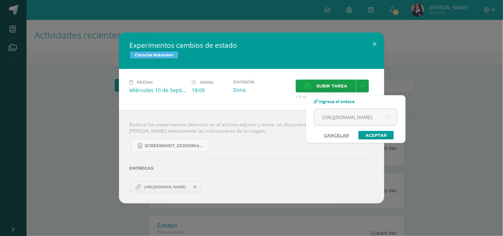 Image resolution: width=503 pixels, height=236 pixels. What do you see at coordinates (251, 157) in the screenshot?
I see `div: Realizar los experimentos descritos en el archivo adjunto y armar un documento con las fotos. [PE...` at bounding box center [251, 157].